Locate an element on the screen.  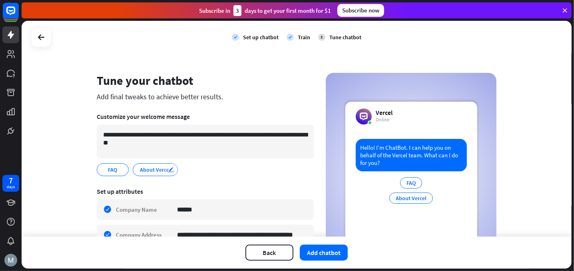
div: Subscribe in days to get your first month for $1 is located at coordinates (265, 10).